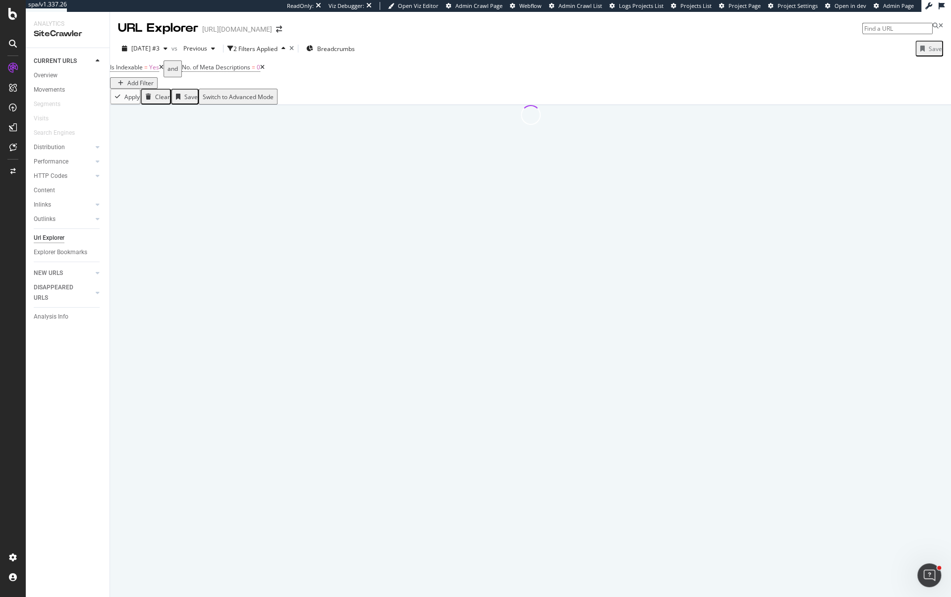 This screenshot has height=597, width=951. What do you see at coordinates (899, 5) in the screenshot?
I see `span: Admin Page` at bounding box center [899, 5].